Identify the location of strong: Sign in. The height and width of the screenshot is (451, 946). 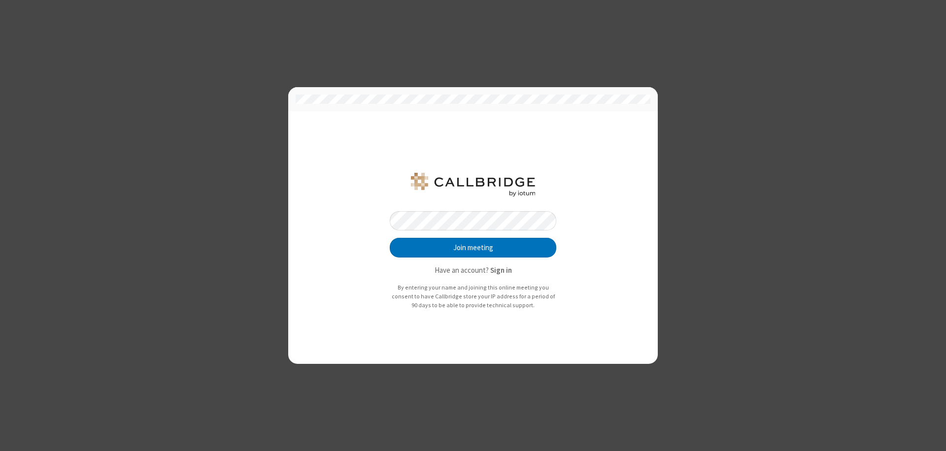
(501, 270).